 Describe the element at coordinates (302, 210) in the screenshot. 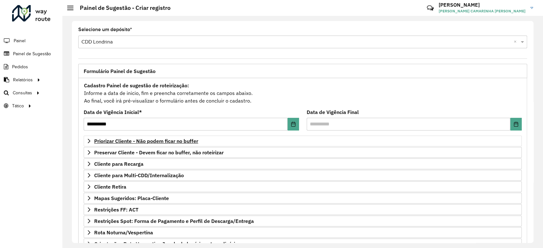

I see `a: Restrições FF: ACT` at that location.